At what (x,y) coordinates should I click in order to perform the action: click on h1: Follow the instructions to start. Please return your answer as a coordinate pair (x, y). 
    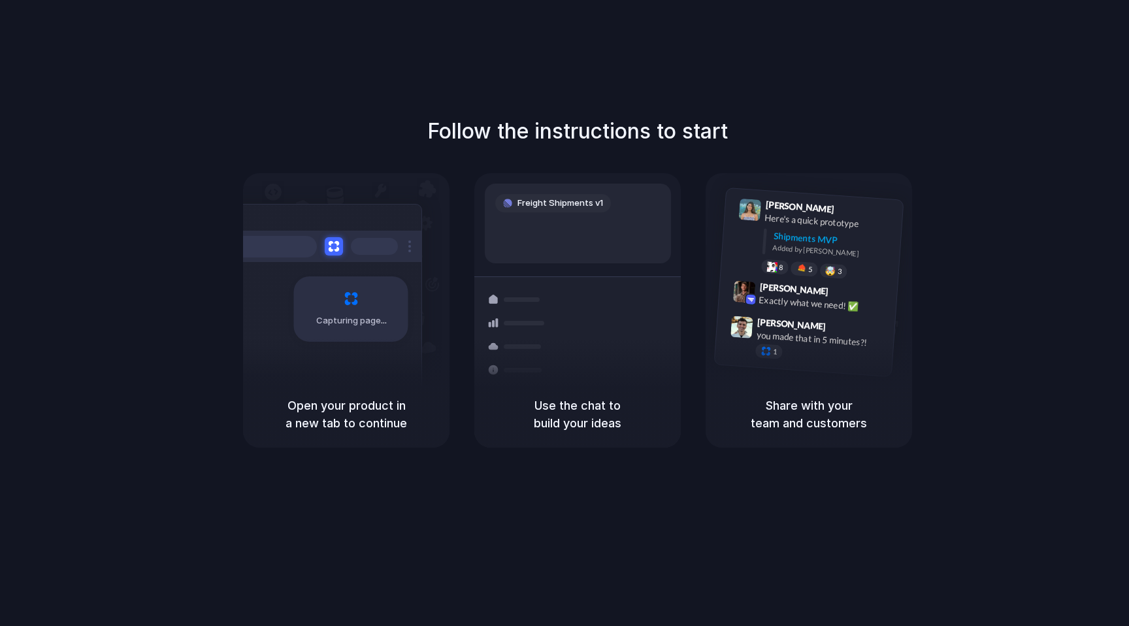
    Looking at the image, I should click on (578, 131).